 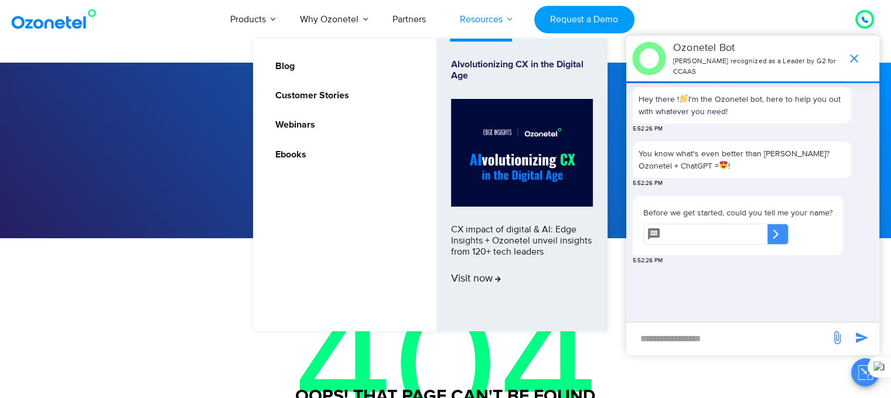 What do you see at coordinates (584, 19) in the screenshot?
I see `a: Request a Demo` at bounding box center [584, 19].